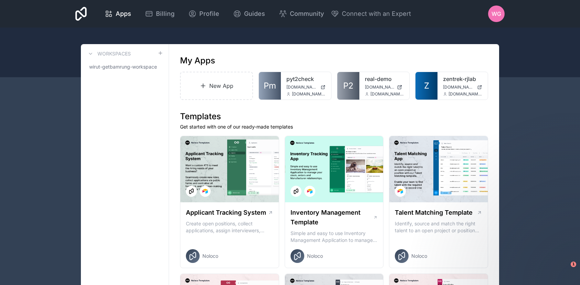 This screenshot has width=580, height=285. Describe the element at coordinates (249, 14) in the screenshot. I see `a: Guides` at that location.